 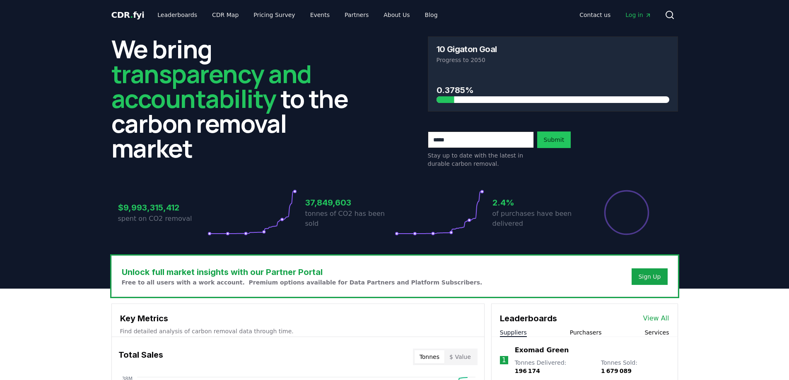 I want to click on p: tonnes of CO2 has been sold, so click(x=350, y=219).